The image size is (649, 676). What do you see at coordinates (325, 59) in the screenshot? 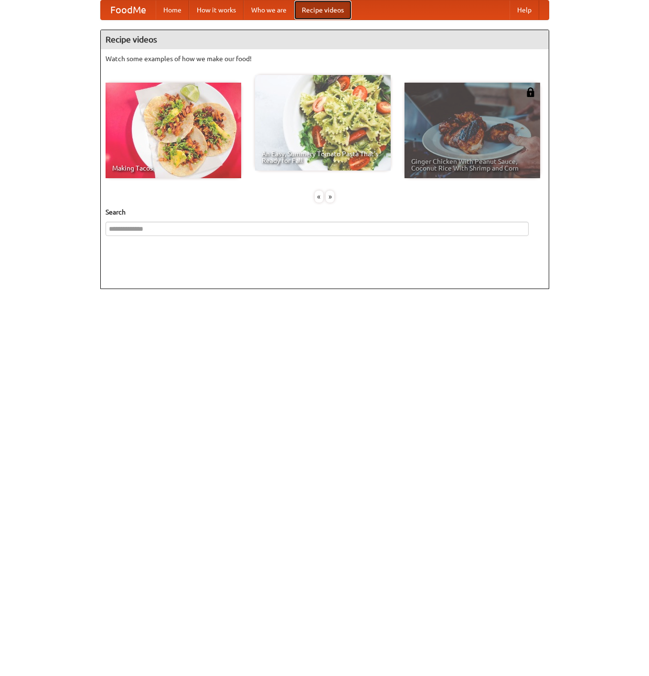
I see `p: Watch some examples of how we make our food!` at bounding box center [325, 59].